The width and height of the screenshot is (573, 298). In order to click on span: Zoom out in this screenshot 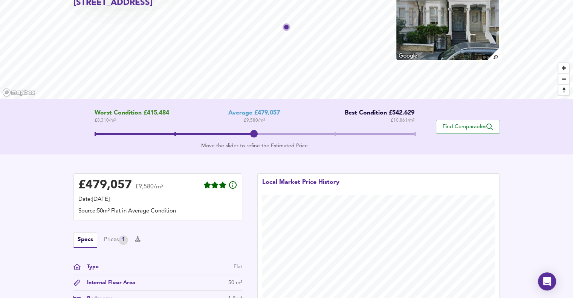, I will do `click(563, 79)`.